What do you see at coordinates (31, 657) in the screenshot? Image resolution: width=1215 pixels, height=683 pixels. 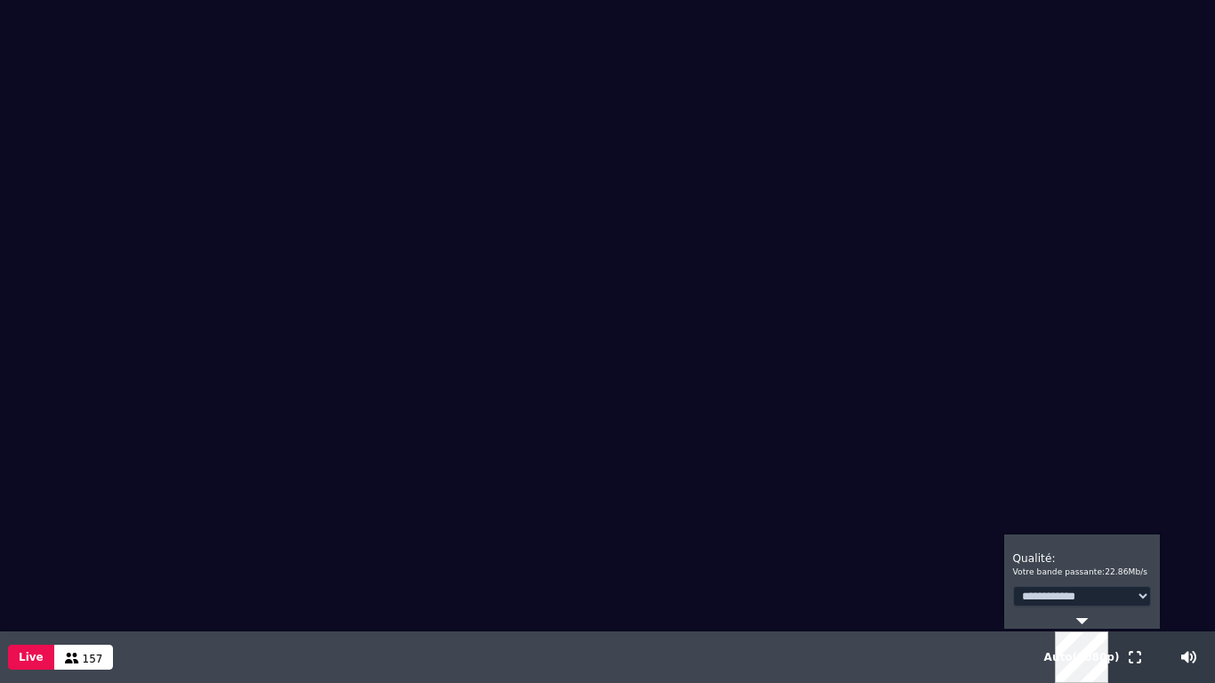 I see `button: Live` at bounding box center [31, 657].